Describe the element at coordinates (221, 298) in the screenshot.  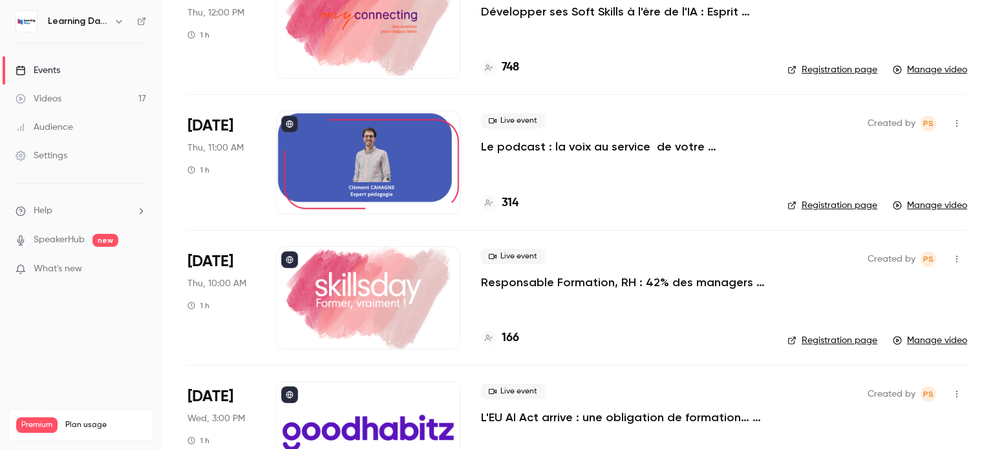
I see `div: Oct 9 Thu, 10:00 AM (Europe/Paris)` at that location.